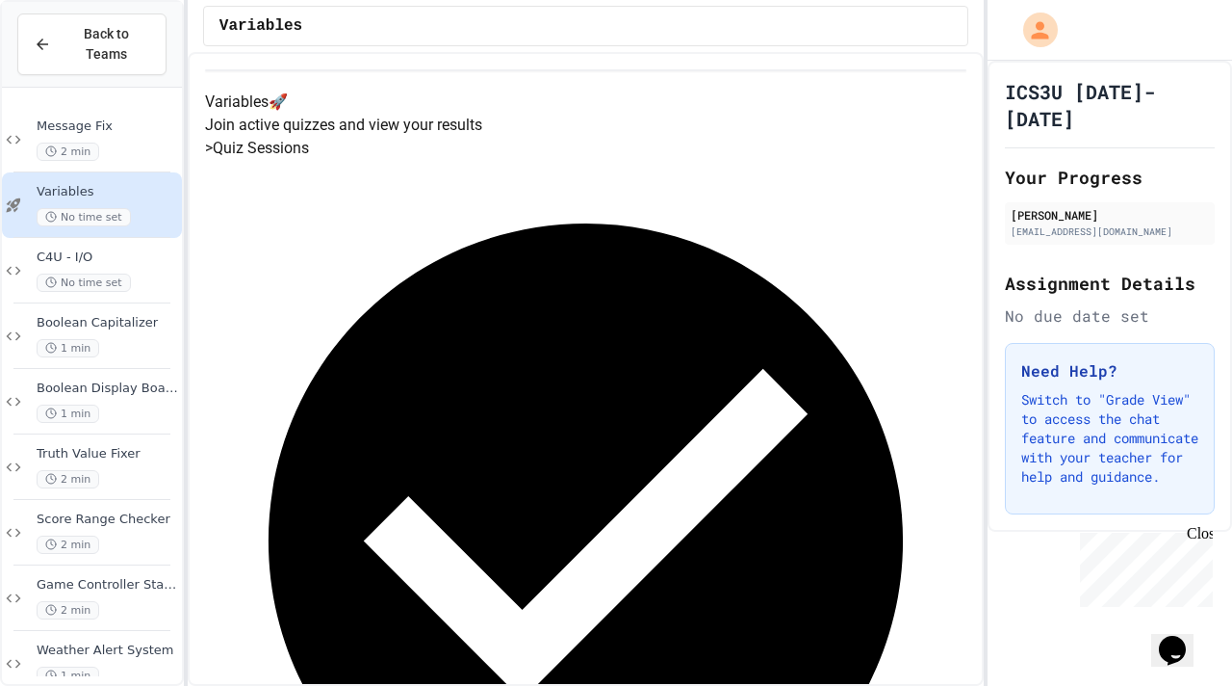 Image resolution: width=1232 pixels, height=686 pixels. Describe the element at coordinates (107, 584) in the screenshot. I see `span: Game Controller Status` at that location.